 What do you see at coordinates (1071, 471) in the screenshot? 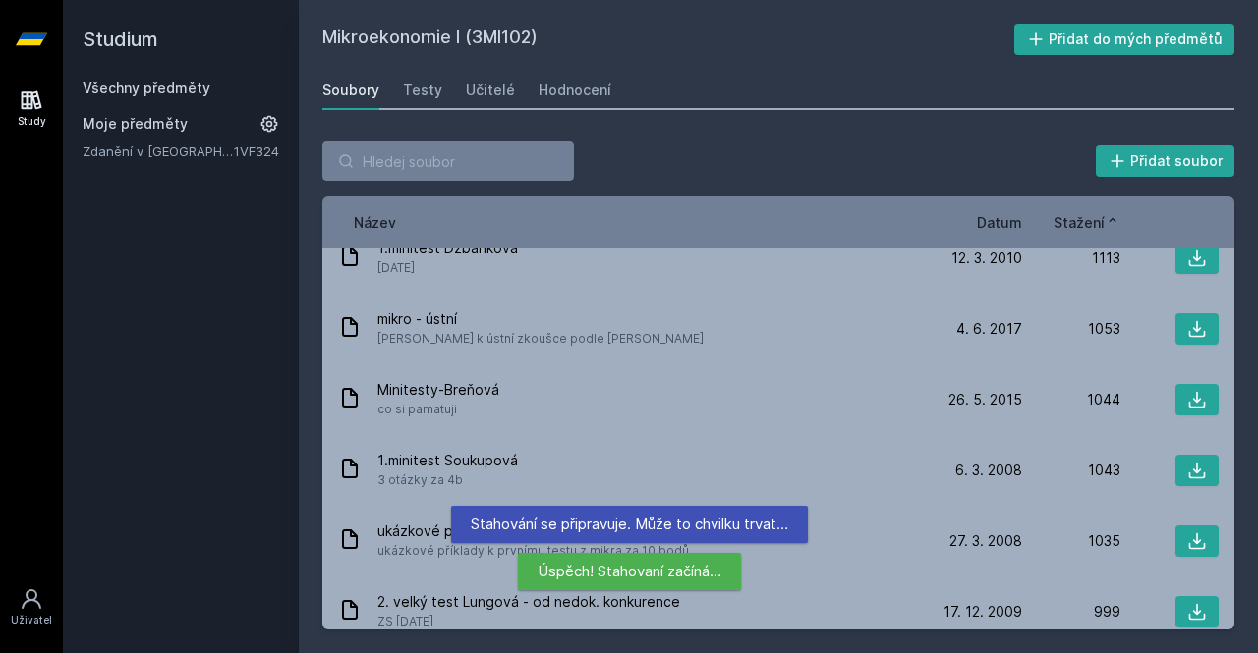
I see `div: 1043` at bounding box center [1071, 471].